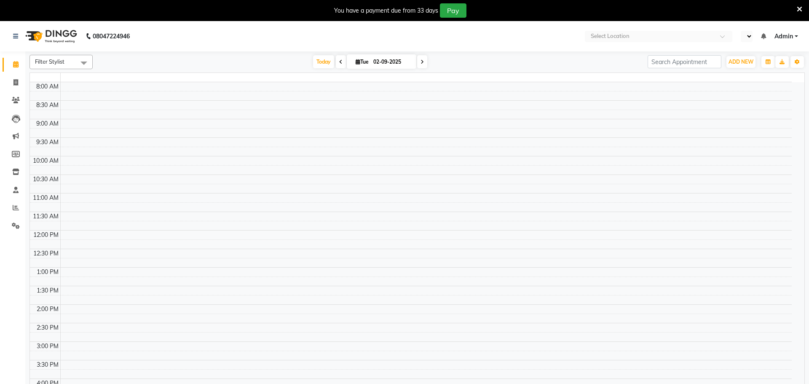  What do you see at coordinates (48, 346) in the screenshot?
I see `div: 3:00 PM` at bounding box center [48, 346].